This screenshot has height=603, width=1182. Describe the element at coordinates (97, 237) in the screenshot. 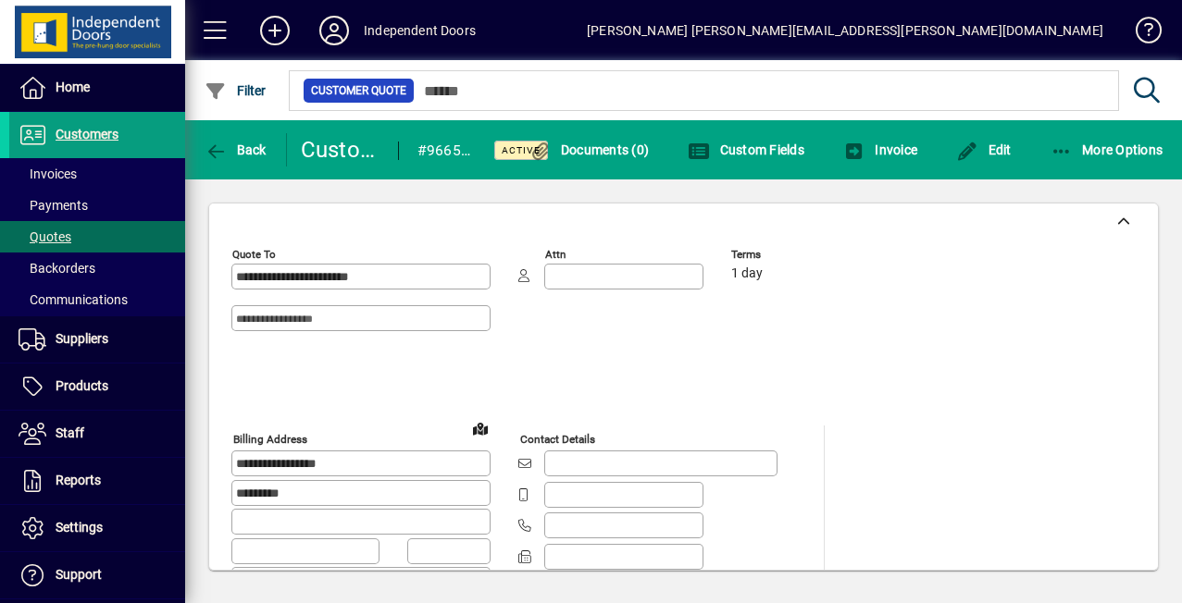

I see `a: Quotes` at that location.